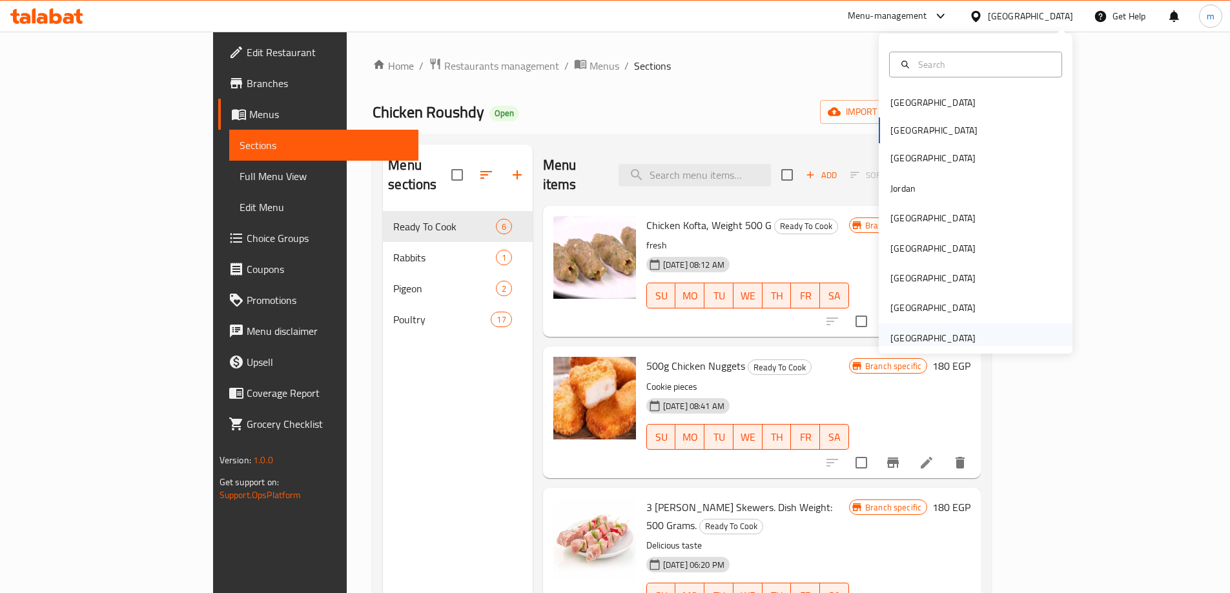  What do you see at coordinates (444, 289) in the screenshot?
I see `div: Pigeon` at bounding box center [444, 289].